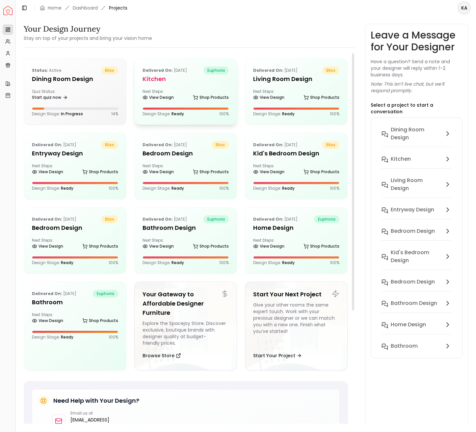  What do you see at coordinates (55, 8) in the screenshot?
I see `a: Home` at bounding box center [55, 8].